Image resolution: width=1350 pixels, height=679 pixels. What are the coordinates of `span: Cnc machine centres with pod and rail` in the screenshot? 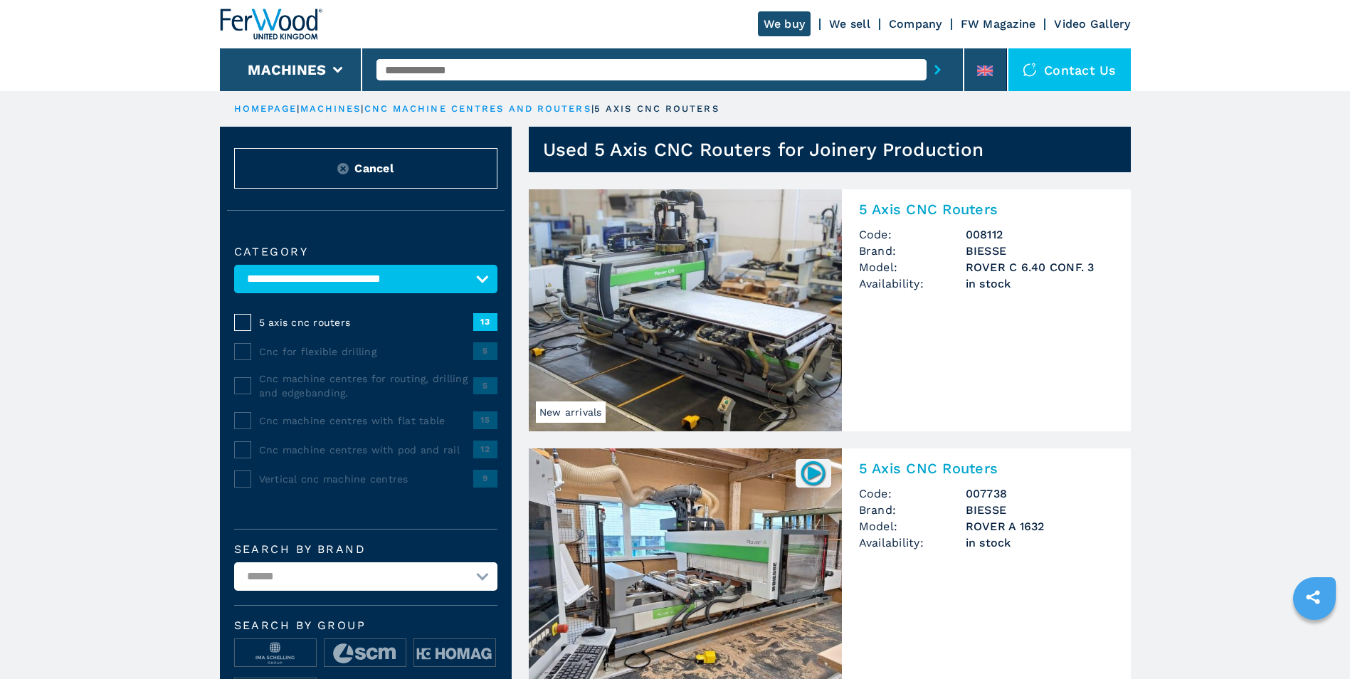 It's located at (366, 450).